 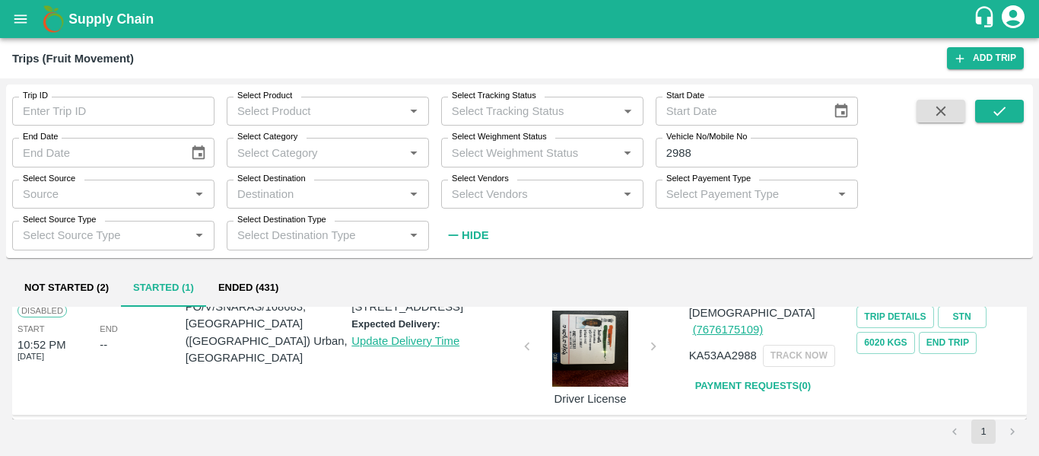 What do you see at coordinates (265, 96) in the screenshot?
I see `label: Select Product` at bounding box center [265, 96].